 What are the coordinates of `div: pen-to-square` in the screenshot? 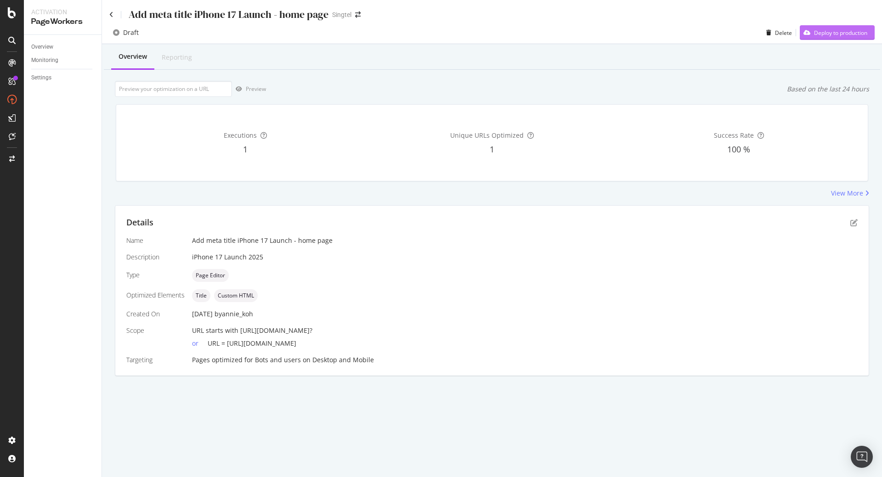 It's located at (854, 223).